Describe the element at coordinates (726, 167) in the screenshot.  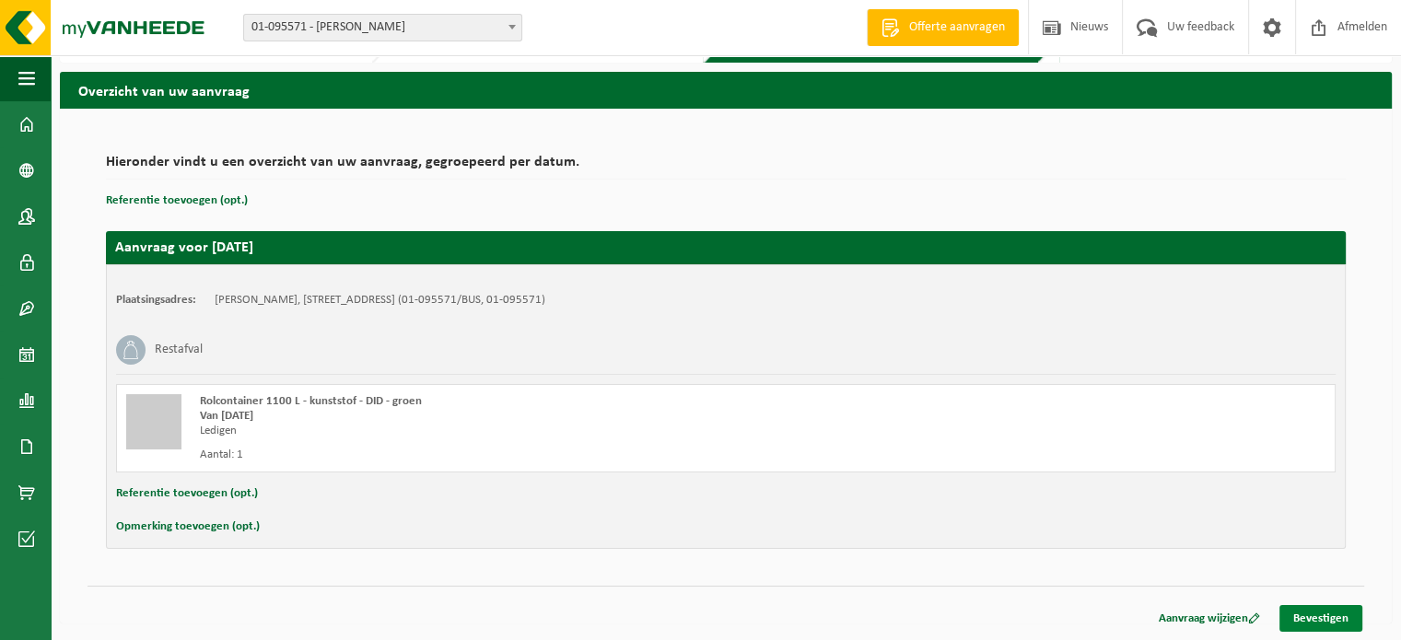
I see `h2: Hieronder vindt u een overzicht van uw aanvraag, gegroepeerd per datum.` at that location.